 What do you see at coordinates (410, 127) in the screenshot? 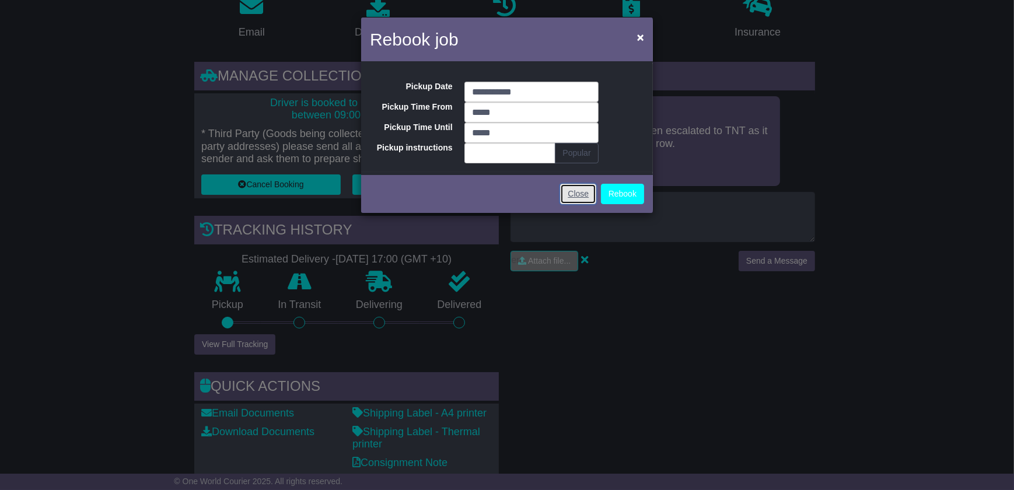
I see `label: Pickup Time Until` at bounding box center [410, 127].